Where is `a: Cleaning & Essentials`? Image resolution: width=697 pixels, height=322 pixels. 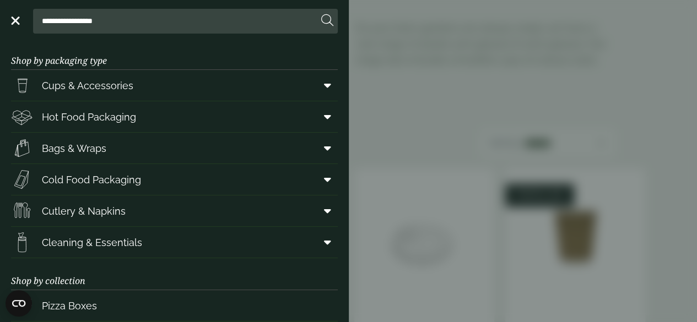 a: Cleaning & Essentials is located at coordinates (174, 243).